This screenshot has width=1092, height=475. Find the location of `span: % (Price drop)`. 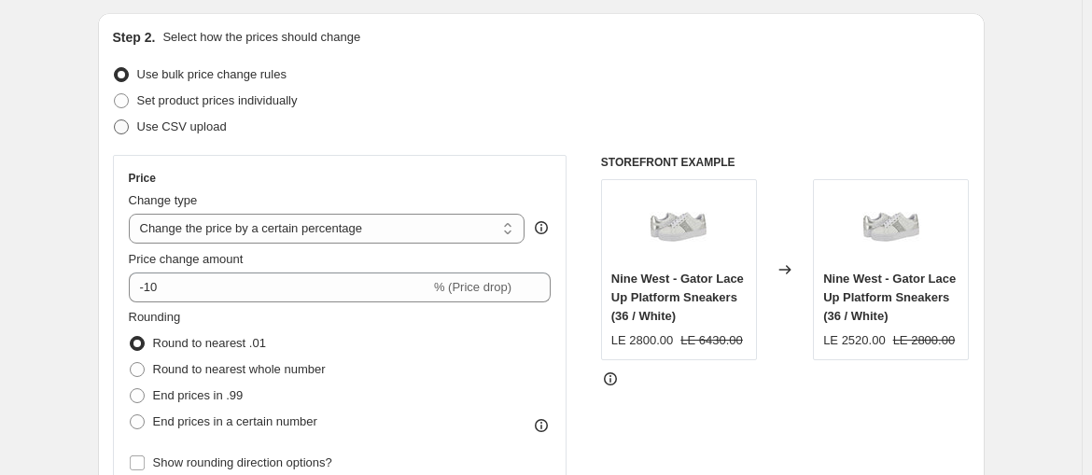

span: % (Price drop) is located at coordinates (472, 286).